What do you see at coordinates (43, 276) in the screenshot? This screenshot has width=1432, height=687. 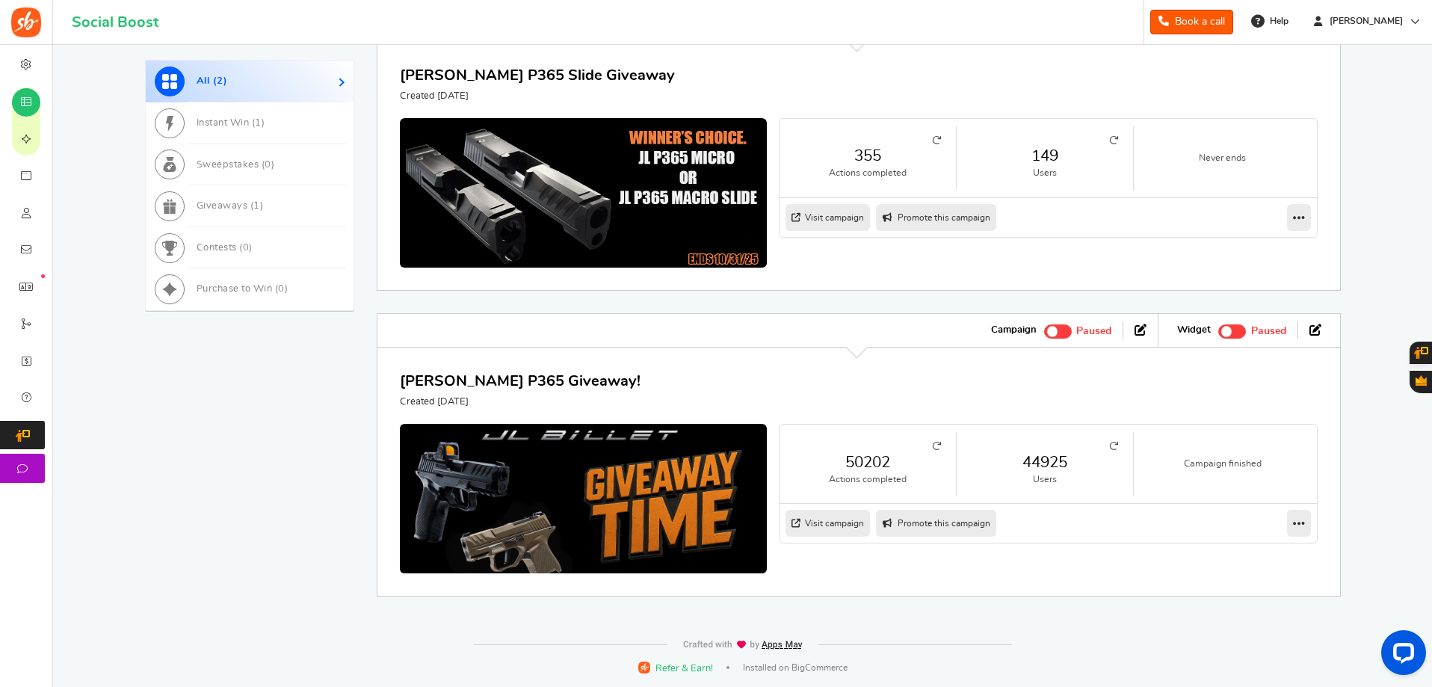 I see `em: New` at bounding box center [43, 276].